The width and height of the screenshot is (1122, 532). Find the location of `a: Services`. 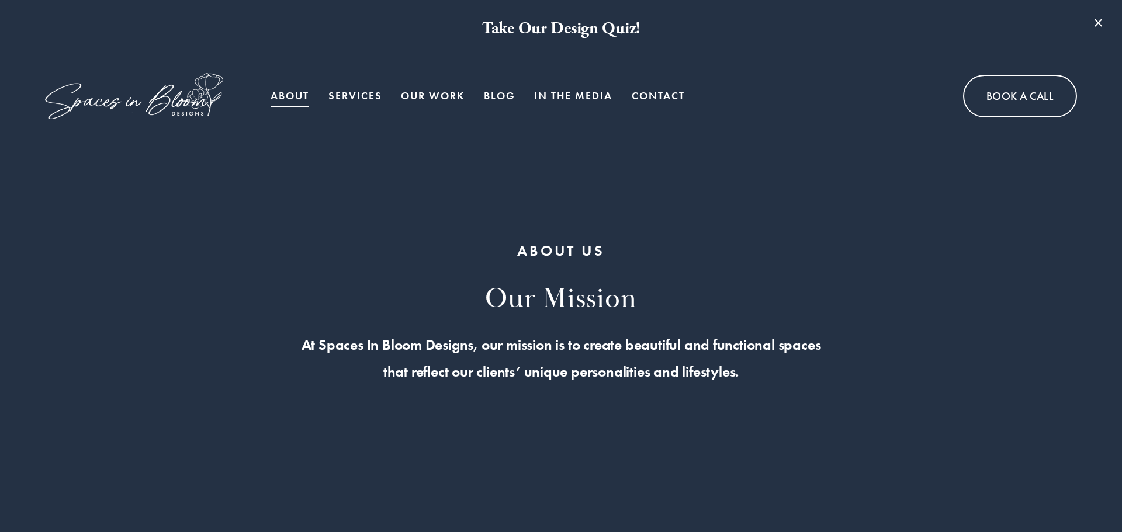

a: Services is located at coordinates (355, 96).